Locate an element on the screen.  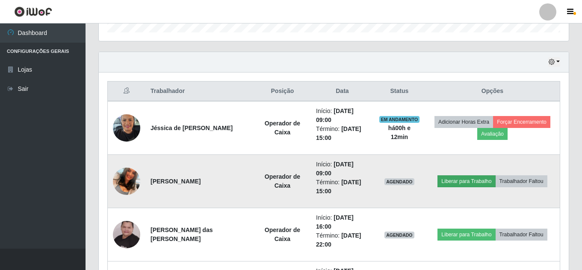
img: CoreUI Logo is located at coordinates (33, 12).